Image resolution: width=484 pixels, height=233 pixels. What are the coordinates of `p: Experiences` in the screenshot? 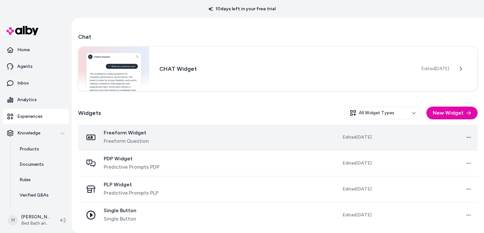 It's located at (30, 116).